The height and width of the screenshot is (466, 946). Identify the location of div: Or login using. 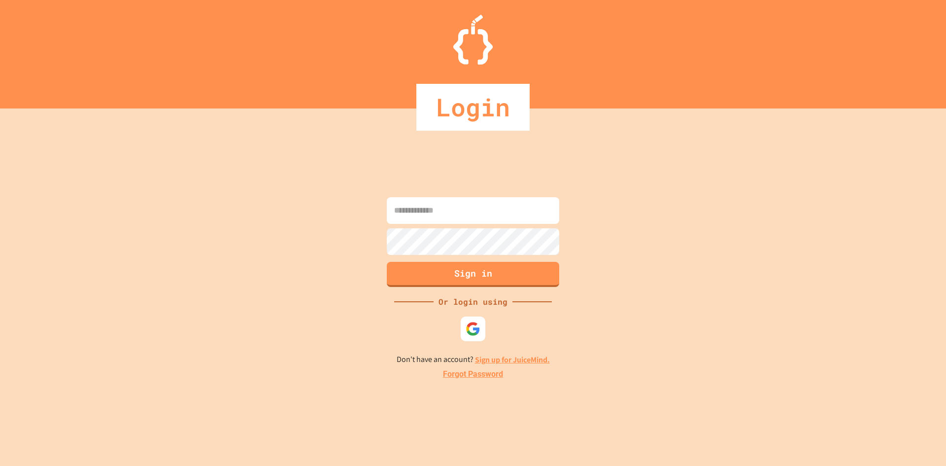
(473, 302).